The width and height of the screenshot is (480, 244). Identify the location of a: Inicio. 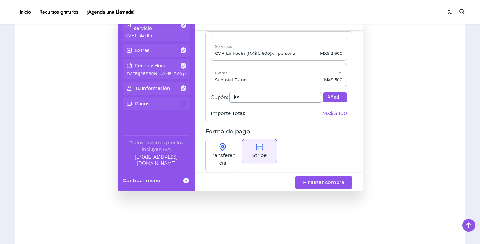
(25, 12).